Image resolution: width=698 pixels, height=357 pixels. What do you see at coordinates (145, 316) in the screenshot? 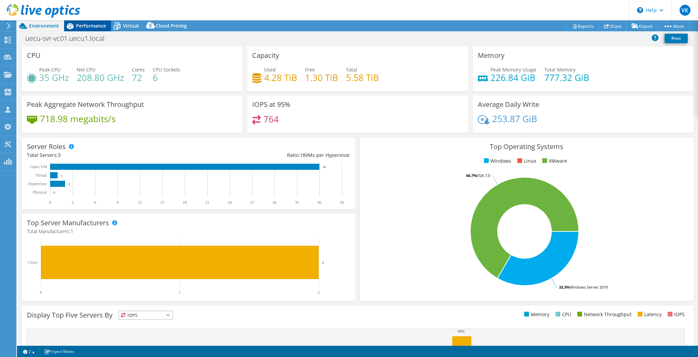
I see `span: IOPS` at bounding box center [145, 316].